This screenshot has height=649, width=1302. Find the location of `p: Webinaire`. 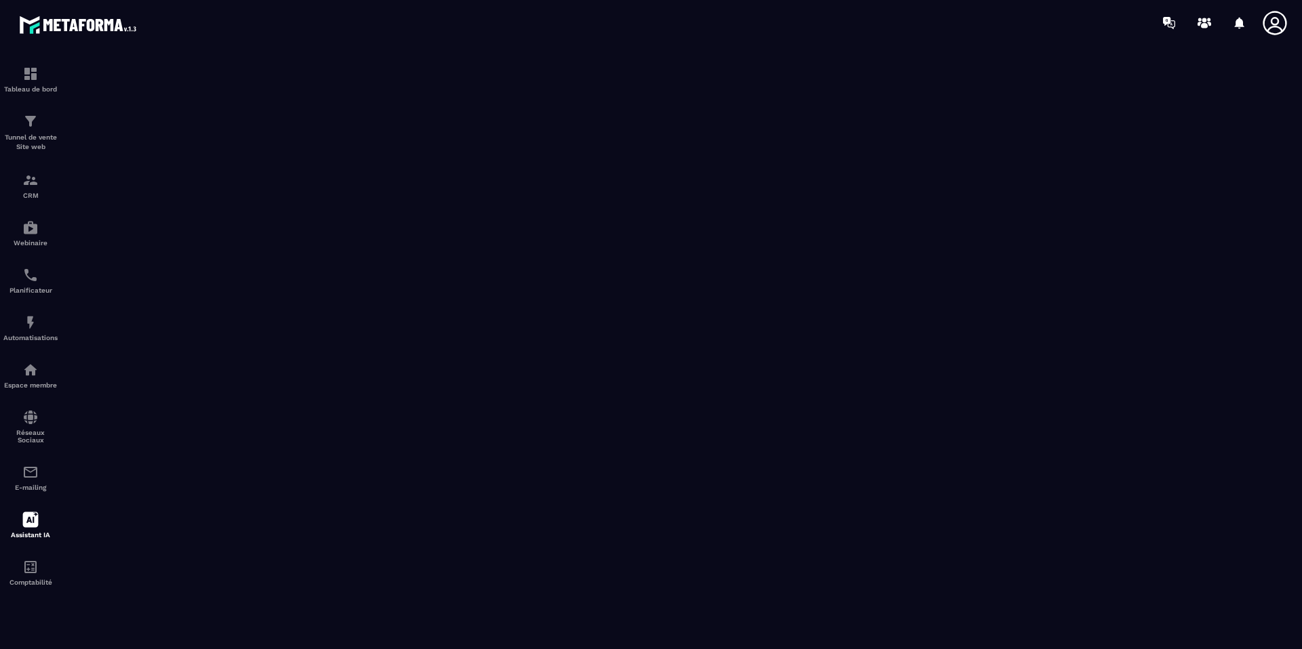

p: Webinaire is located at coordinates (31, 243).